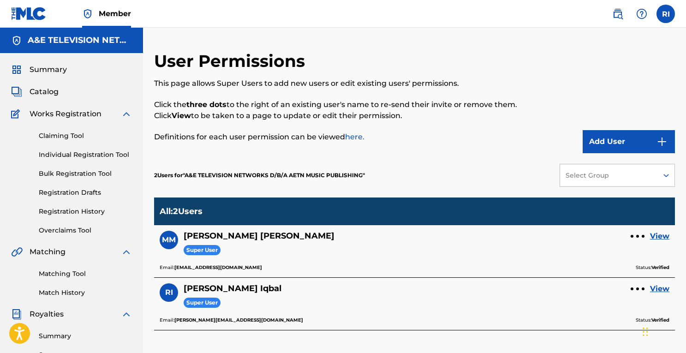 The image size is (686, 353). Describe the element at coordinates (115, 13) in the screenshot. I see `span: Member` at that location.